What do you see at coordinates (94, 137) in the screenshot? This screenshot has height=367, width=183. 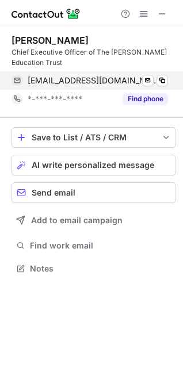 I see `div: Save to List / ATS / CRM` at bounding box center [94, 137].